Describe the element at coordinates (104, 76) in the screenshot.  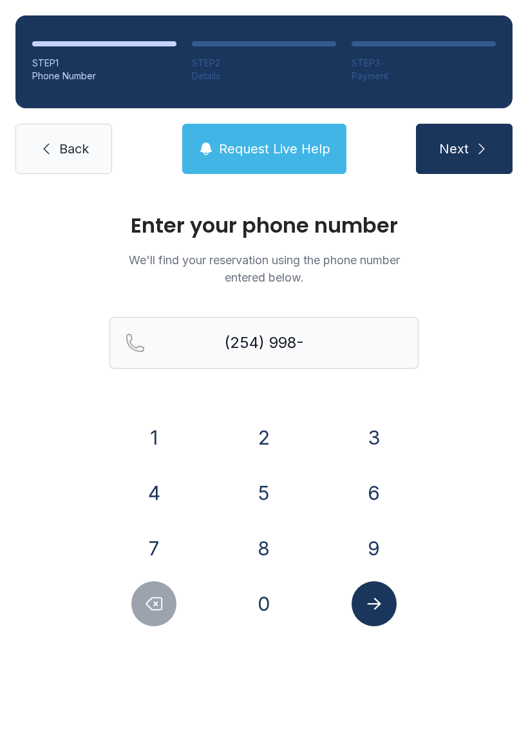
I see `div: Phone Number` at that location.